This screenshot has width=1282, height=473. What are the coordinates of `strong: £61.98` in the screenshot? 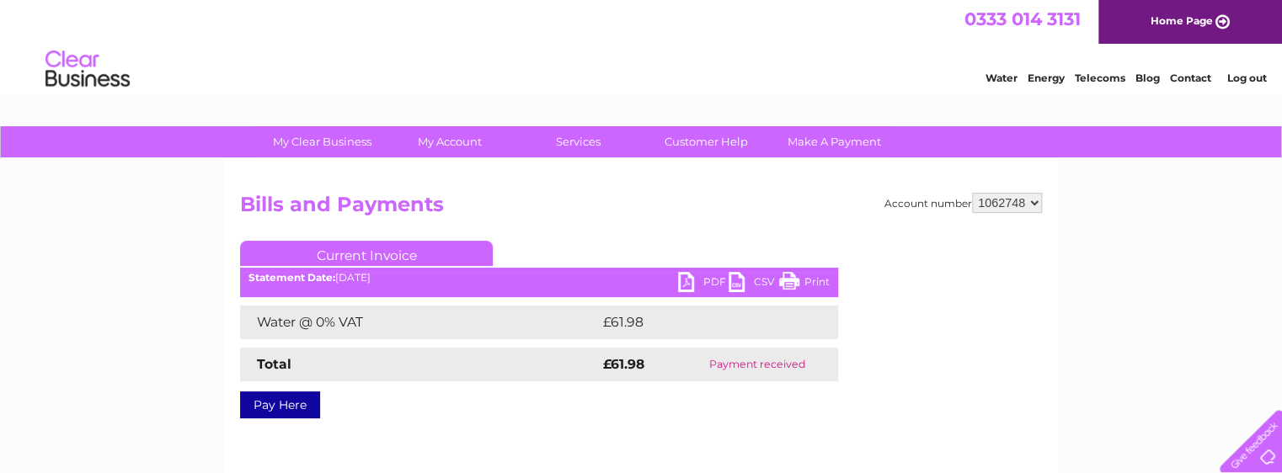 It's located at (623, 364).